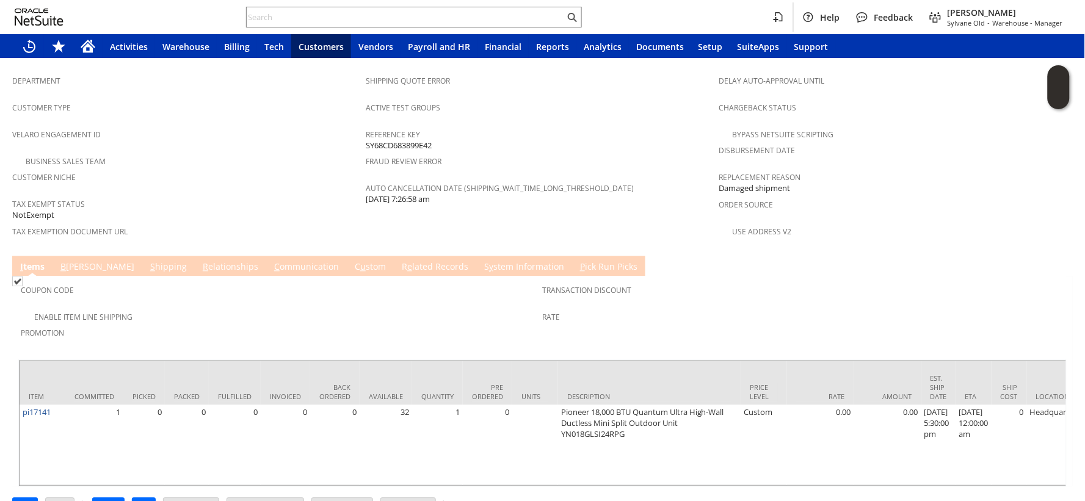 This screenshot has height=501, width=1085. Describe the element at coordinates (47, 290) in the screenshot. I see `a: Coupon Code` at that location.